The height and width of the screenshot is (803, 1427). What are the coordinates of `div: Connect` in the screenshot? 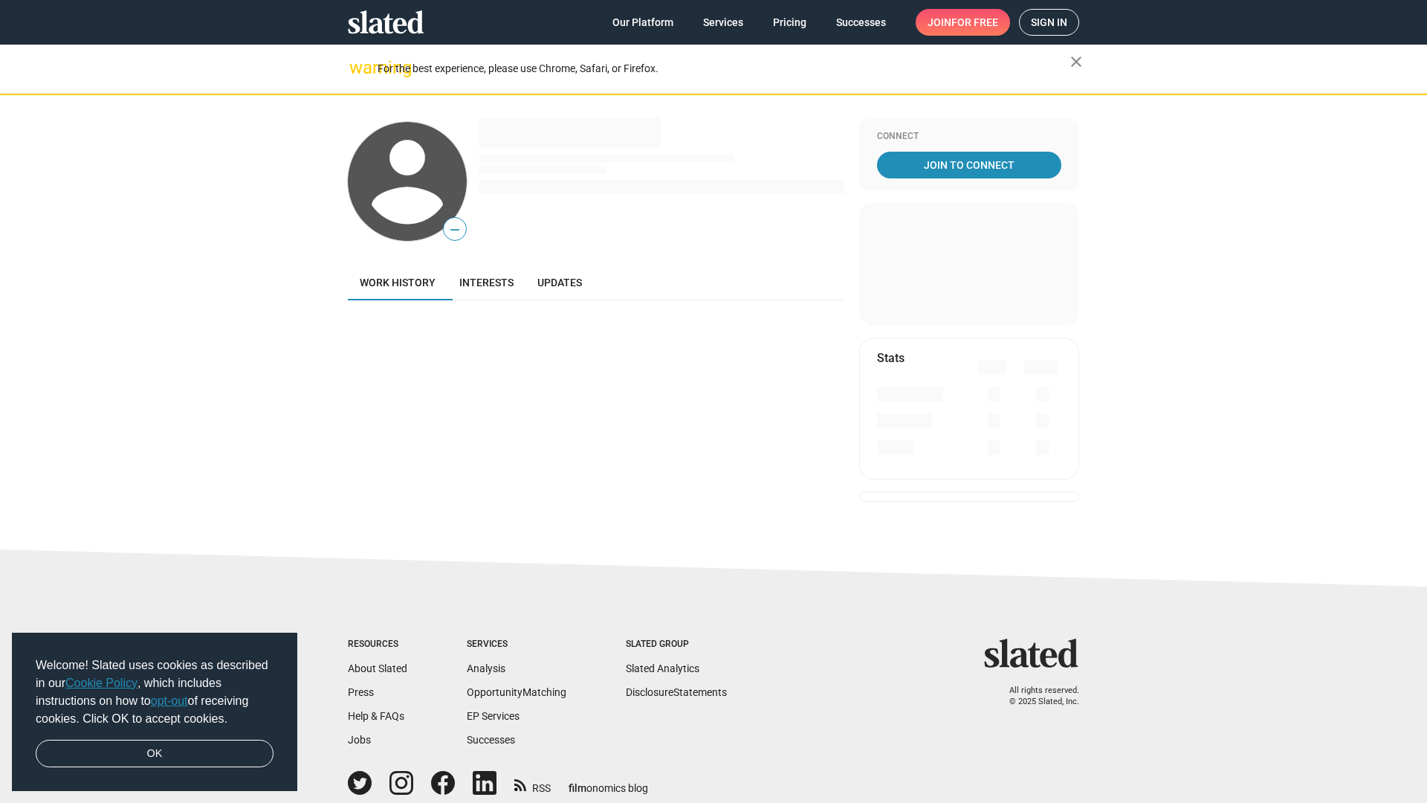 It's located at (969, 137).